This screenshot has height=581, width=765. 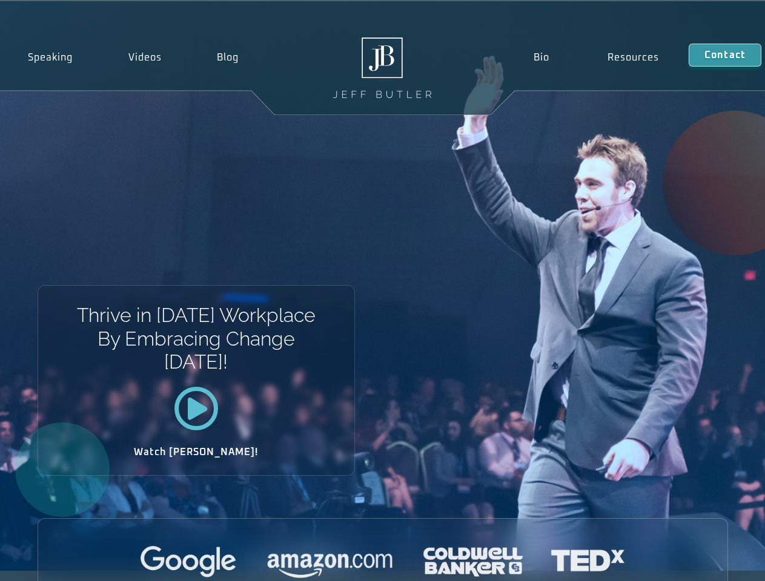 I want to click on a: Videos, so click(x=145, y=58).